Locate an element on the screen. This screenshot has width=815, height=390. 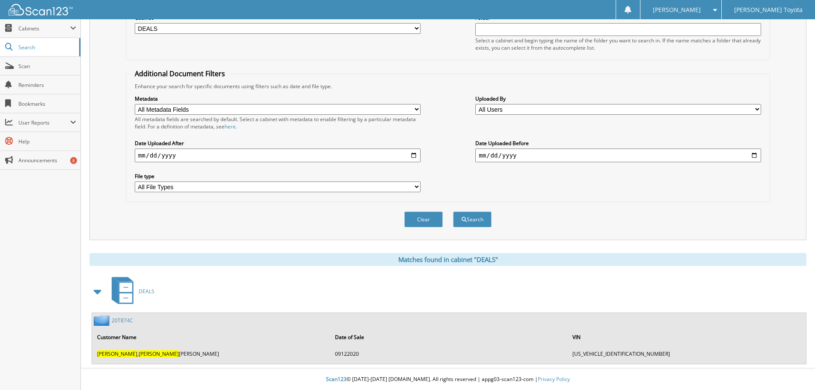
label: File type is located at coordinates (278, 176).